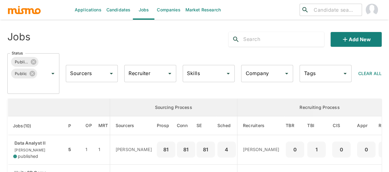 The height and width of the screenshot is (172, 389). What do you see at coordinates (73, 150) in the screenshot?
I see `td: 5` at bounding box center [73, 150].